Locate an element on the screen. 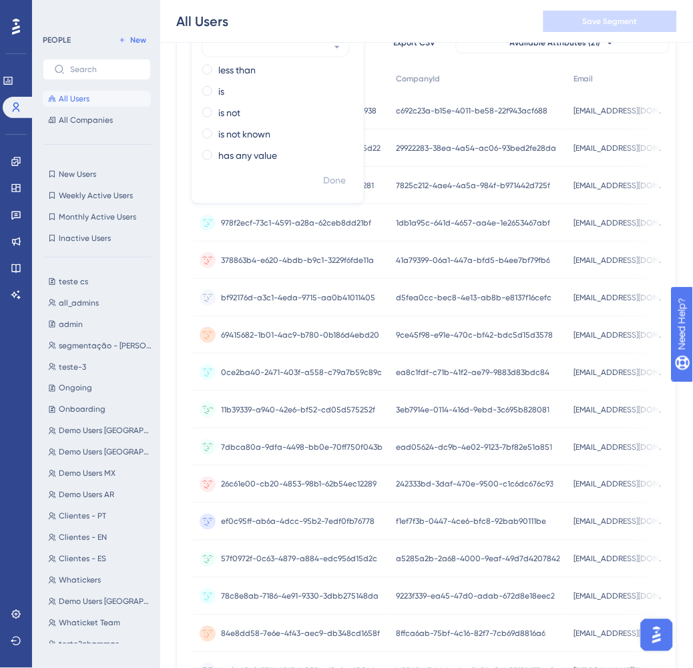 The width and height of the screenshot is (693, 668). button: Whatickers is located at coordinates (101, 581).